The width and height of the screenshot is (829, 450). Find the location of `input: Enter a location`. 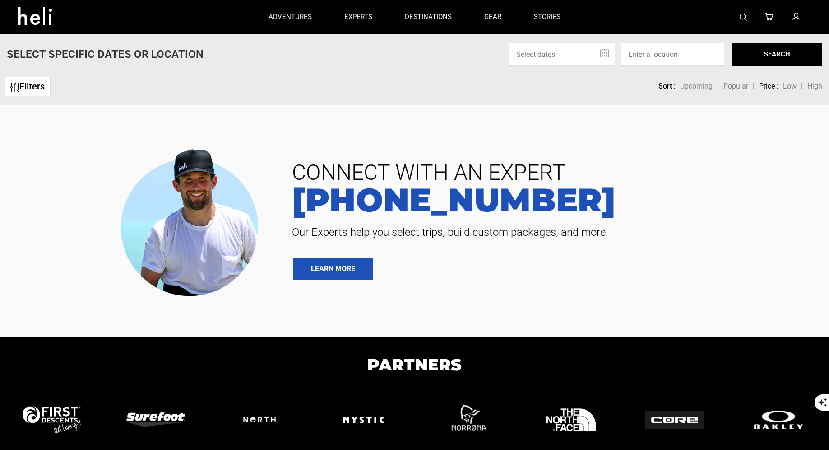

input: Enter a location is located at coordinates (673, 54).